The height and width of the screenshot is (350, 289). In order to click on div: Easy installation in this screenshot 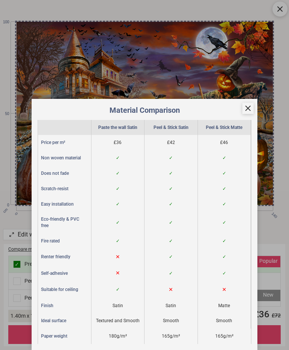, I will do `click(65, 204)`.